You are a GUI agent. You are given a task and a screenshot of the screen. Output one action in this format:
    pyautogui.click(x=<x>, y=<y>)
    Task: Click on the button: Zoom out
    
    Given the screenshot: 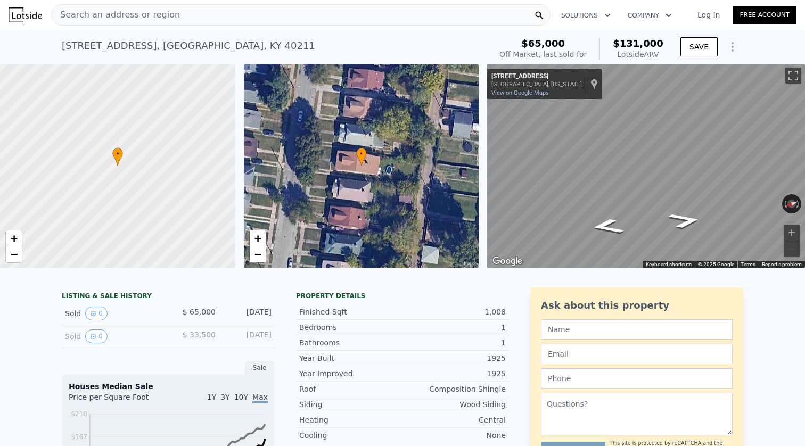 What is the action you would take?
    pyautogui.click(x=792, y=249)
    